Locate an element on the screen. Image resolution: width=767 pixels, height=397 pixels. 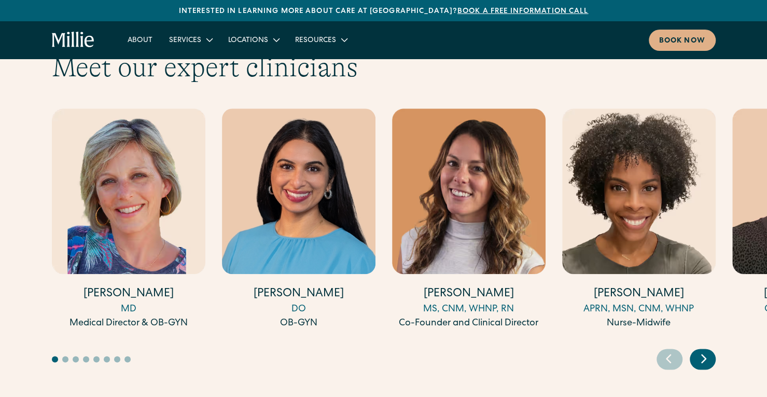
button: Go to slide 8 is located at coordinates (128, 359).